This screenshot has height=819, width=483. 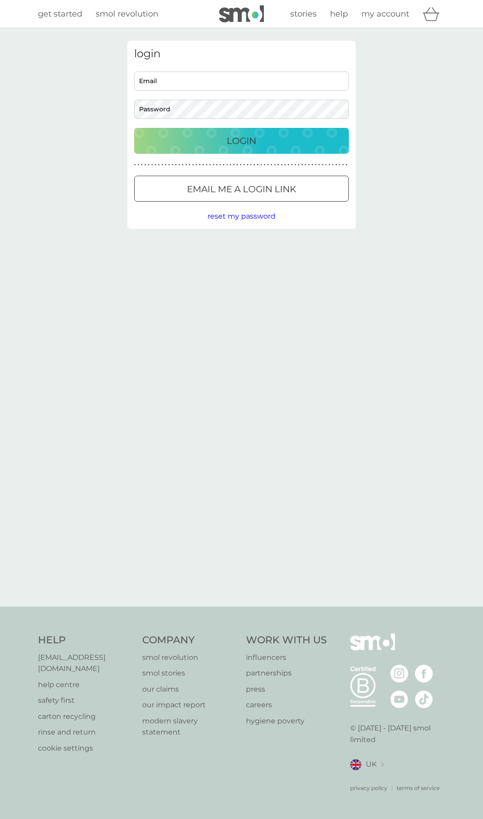 I want to click on div: basket, so click(x=434, y=14).